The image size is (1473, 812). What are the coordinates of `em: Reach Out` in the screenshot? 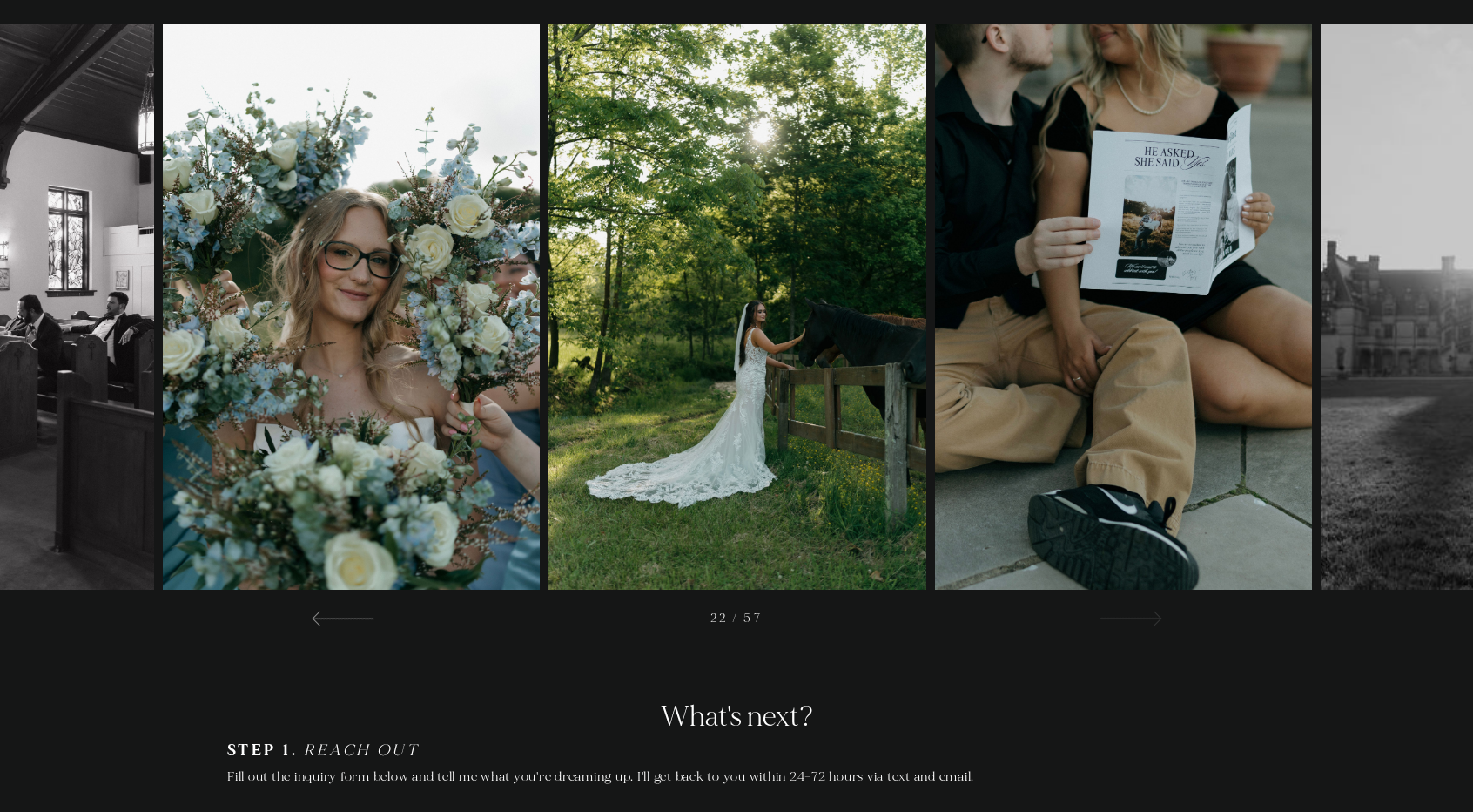 It's located at (362, 749).